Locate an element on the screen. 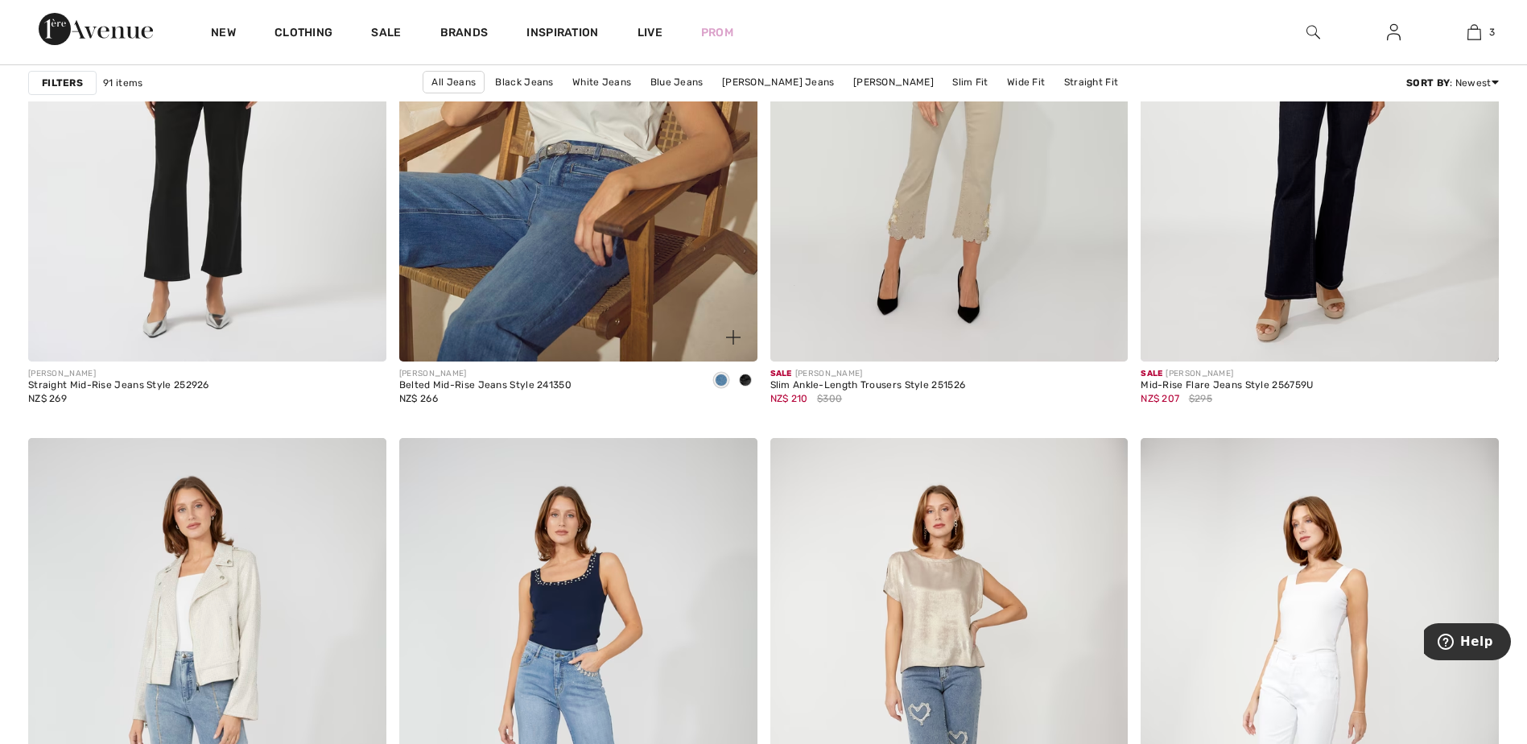 The image size is (1527, 744). img: 1ère Avenue is located at coordinates (96, 29).